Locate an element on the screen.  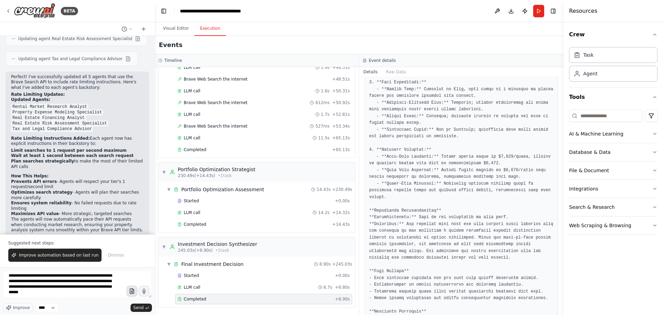
button: Click to speak your automation idea is located at coordinates (144, 291).